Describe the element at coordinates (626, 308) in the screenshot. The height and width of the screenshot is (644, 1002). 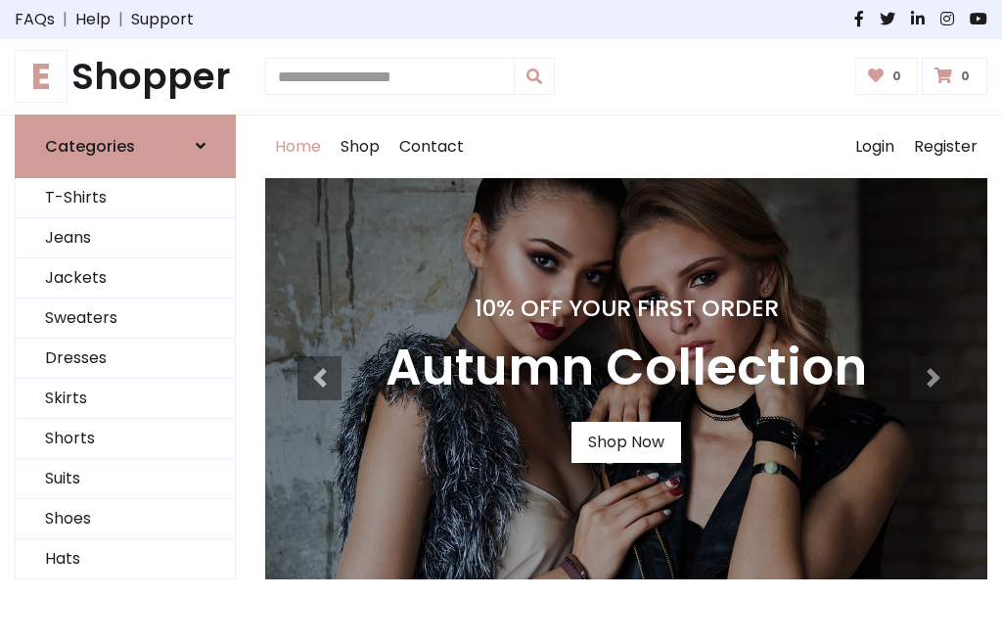
I see `h4: 10% Off Your First Order` at that location.